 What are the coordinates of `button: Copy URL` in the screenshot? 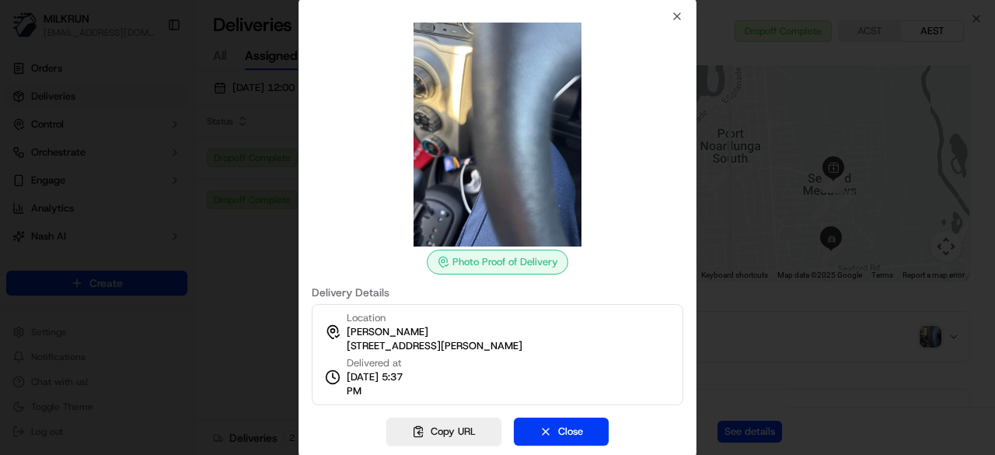 It's located at (444, 431).